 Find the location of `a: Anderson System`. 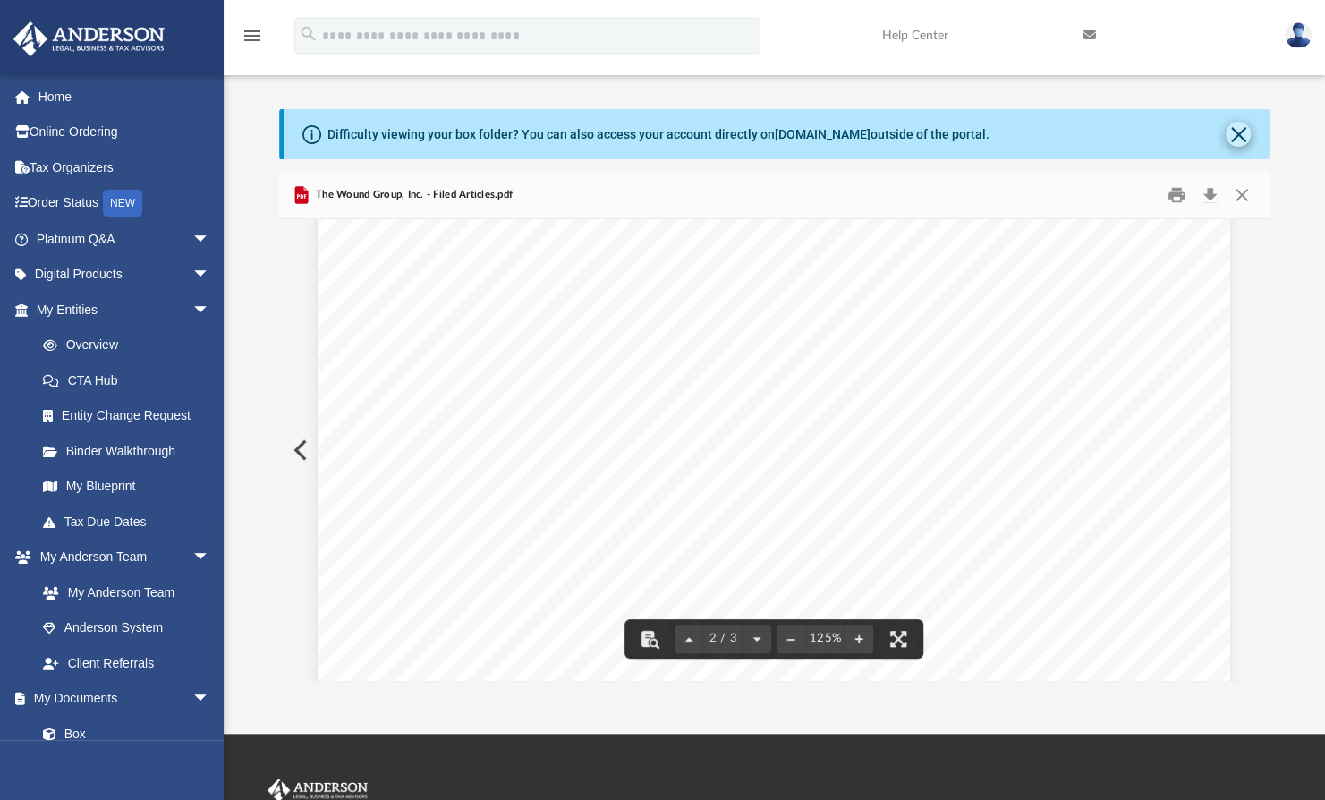

a: Anderson System is located at coordinates (126, 628).